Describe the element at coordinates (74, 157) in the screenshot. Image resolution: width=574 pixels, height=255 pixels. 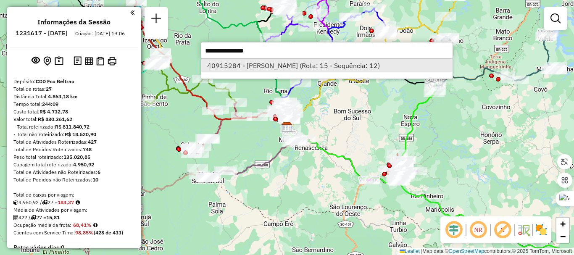
I see `div: Peso total roteirizado:` at that location.